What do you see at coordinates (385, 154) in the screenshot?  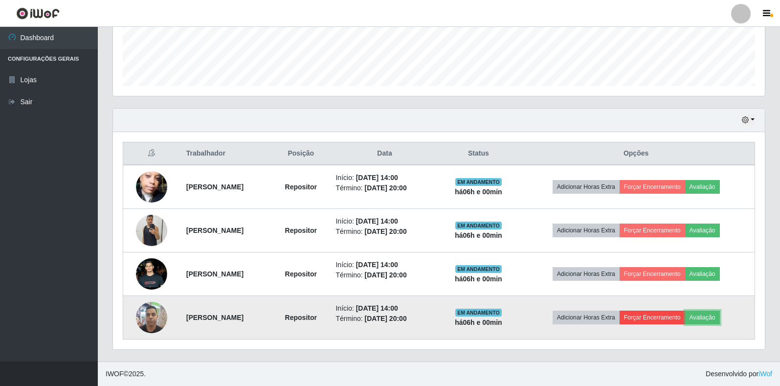 I see `th: Data` at bounding box center [385, 154].